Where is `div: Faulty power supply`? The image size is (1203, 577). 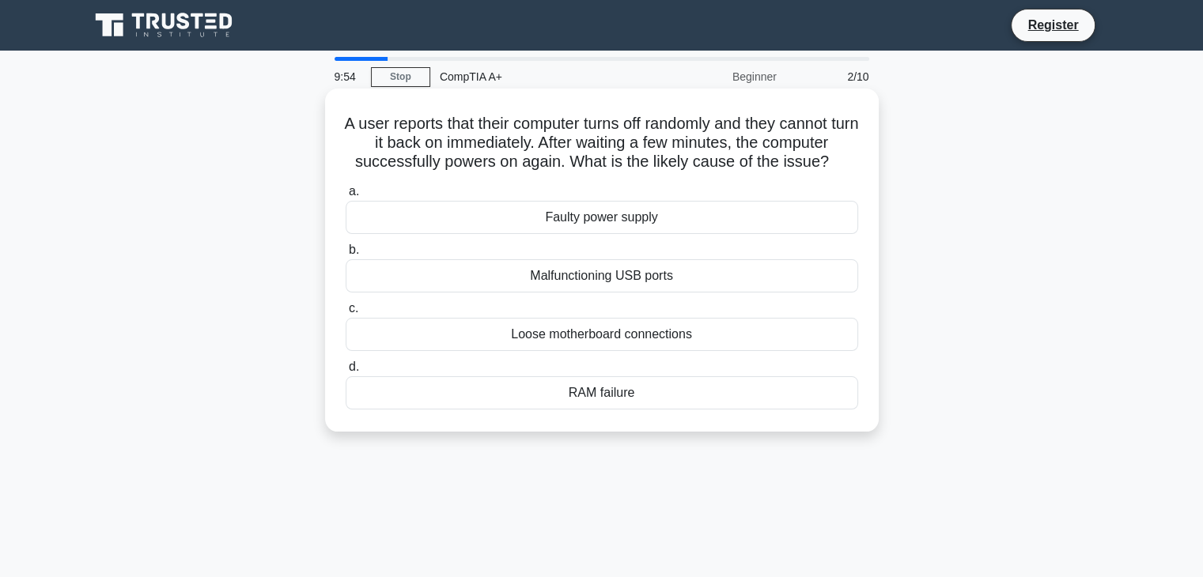 div: Faulty power supply is located at coordinates (602, 218).